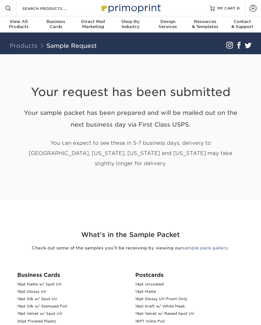 This screenshot has width=261, height=325. I want to click on h2: What's in the Sample Packet, so click(131, 234).